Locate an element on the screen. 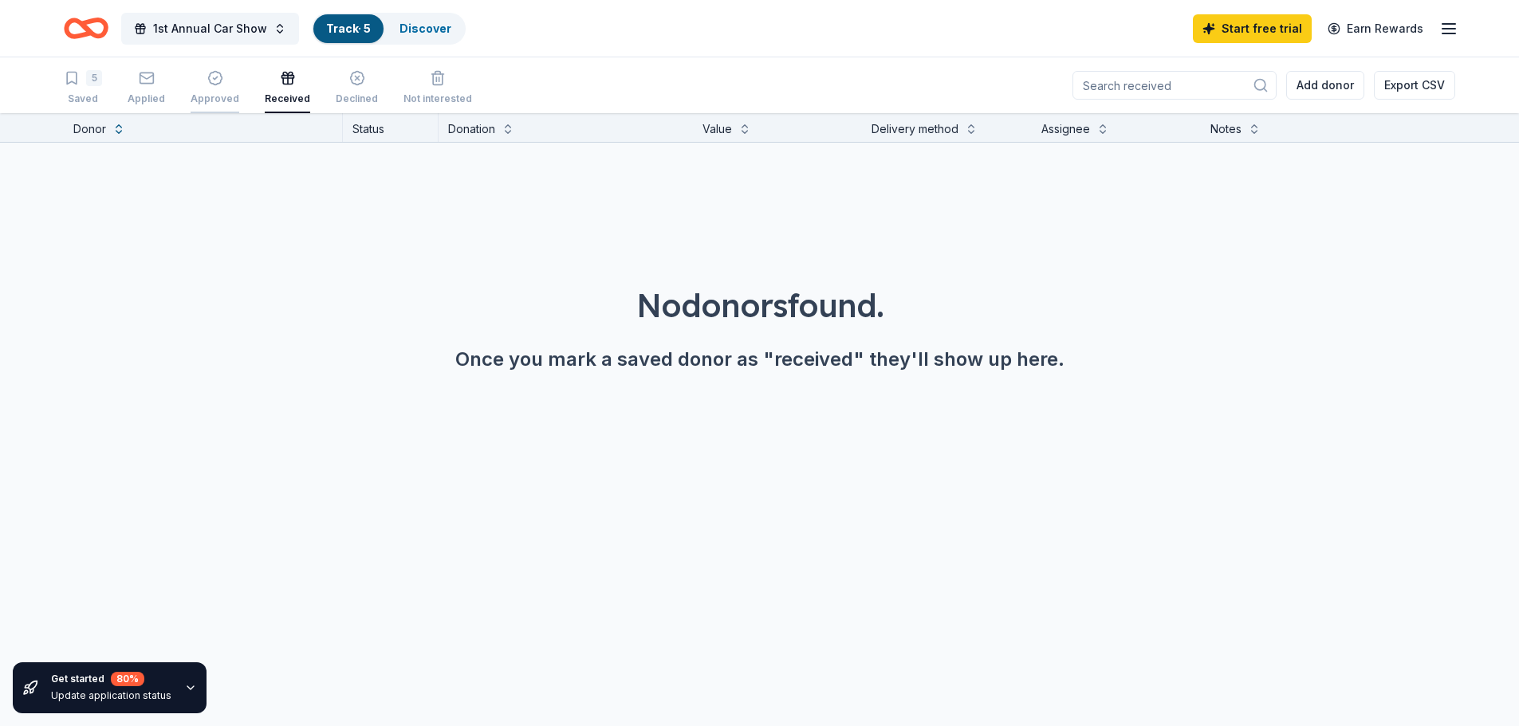 This screenshot has height=726, width=1519. a: Earn Rewards is located at coordinates (1375, 29).